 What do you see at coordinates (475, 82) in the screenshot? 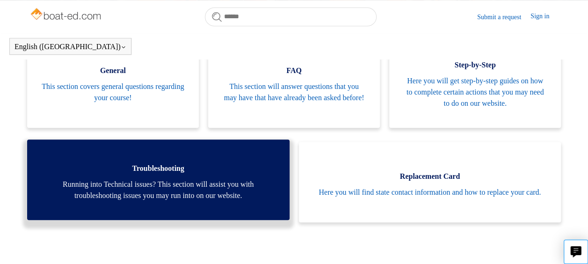
I see `a: Step-by-Step Here you will get step-by-step guides on how to complete certain actions that you ma...` at bounding box center [475, 82].